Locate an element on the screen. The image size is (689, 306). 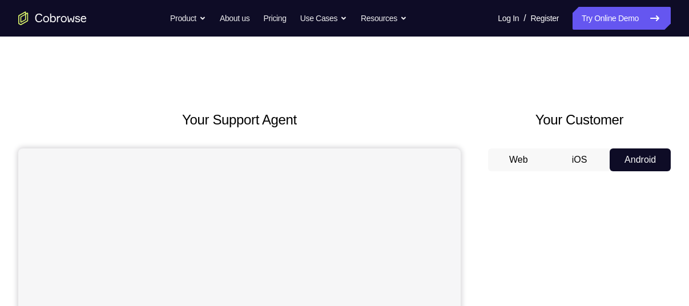
h2: Your Customer is located at coordinates (579, 120).